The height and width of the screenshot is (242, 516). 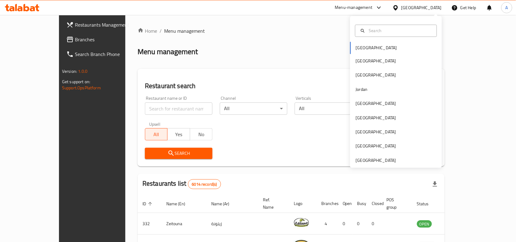 I want to click on input: Search for restaurant name or ID.., so click(x=178, y=108).